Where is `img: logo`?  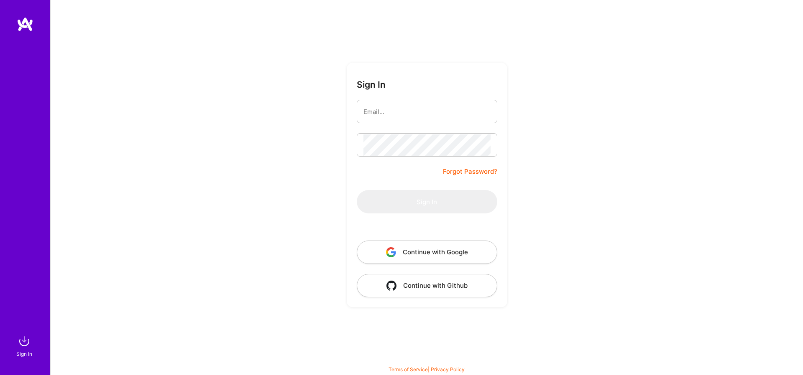
img: logo is located at coordinates (25, 24).